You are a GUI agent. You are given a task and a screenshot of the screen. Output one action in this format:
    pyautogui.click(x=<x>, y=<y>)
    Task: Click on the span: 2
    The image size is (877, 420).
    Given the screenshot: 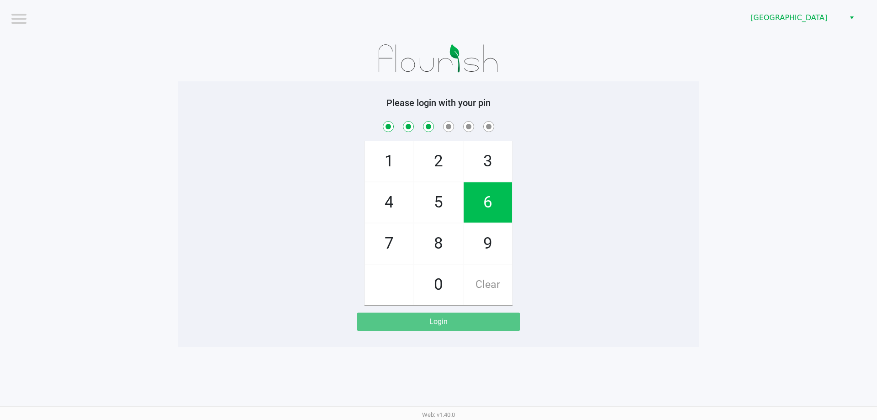 What is the action you would take?
    pyautogui.click(x=438, y=161)
    